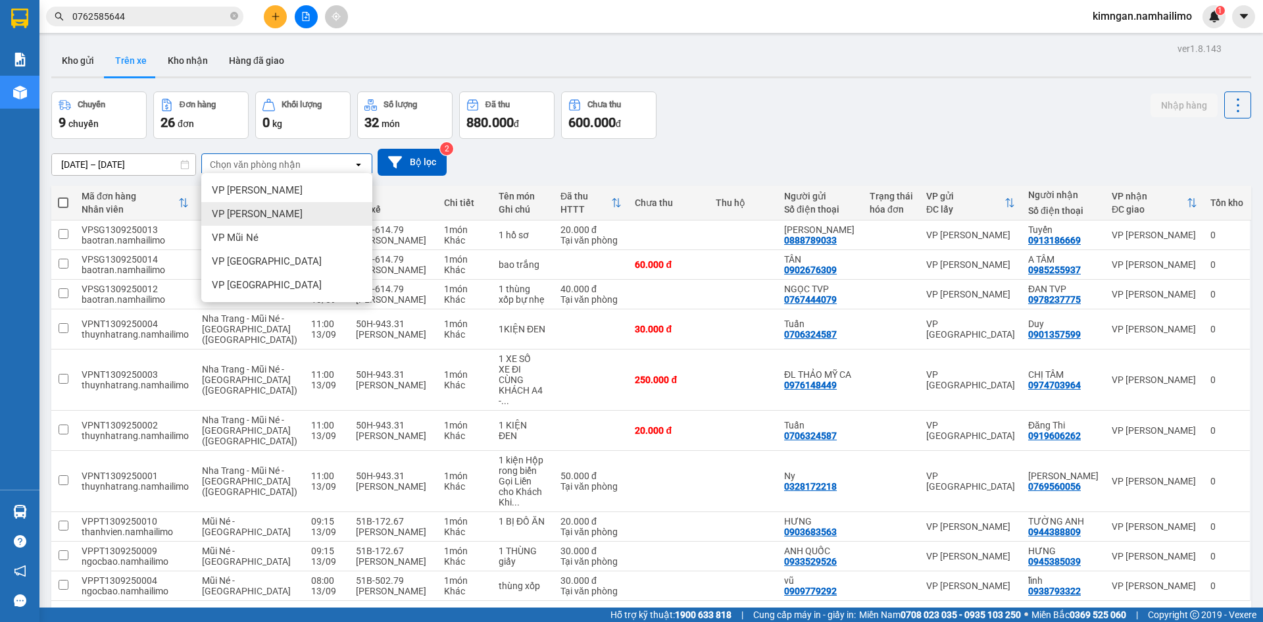 Image resolution: width=1263 pixels, height=622 pixels. Describe the element at coordinates (1063, 230) in the screenshot. I see `div: Tuyến` at that location.